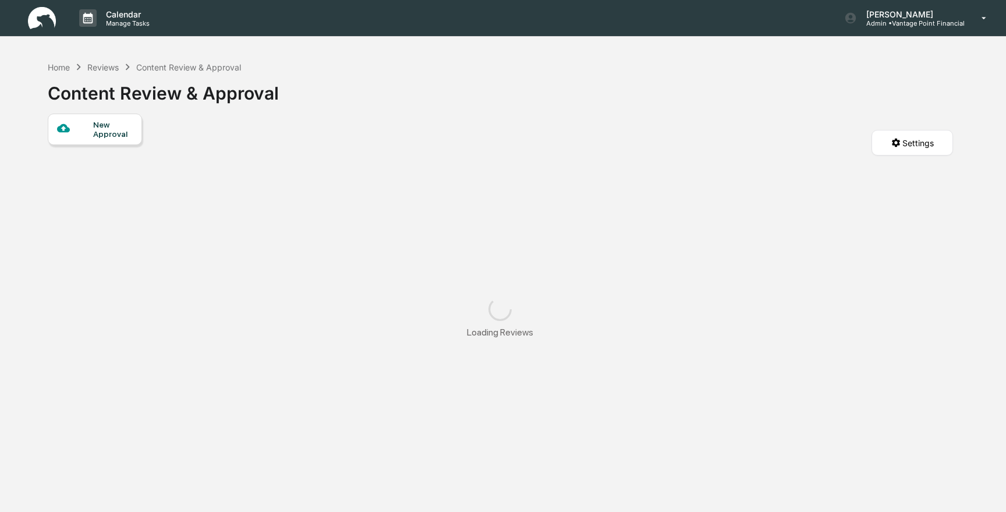 This screenshot has width=1006, height=512. Describe the element at coordinates (126, 14) in the screenshot. I see `p: Calendar` at that location.